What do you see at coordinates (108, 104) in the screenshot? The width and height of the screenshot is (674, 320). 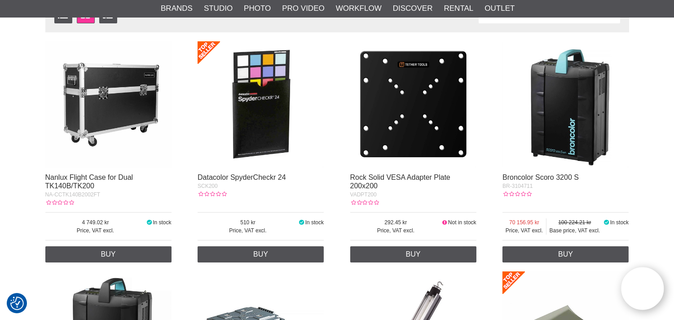 I see `img: Nanlux Flight Case for Dual TK140B/TK200` at bounding box center [108, 104].